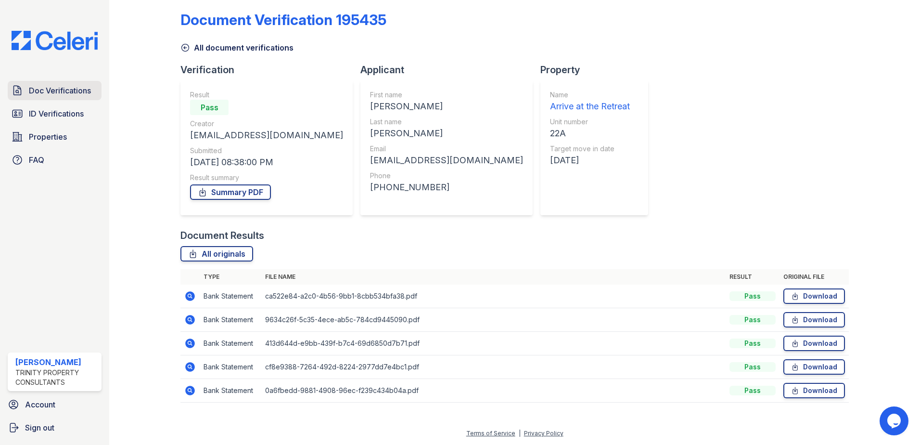 This screenshot has height=445, width=920. What do you see at coordinates (56, 377) in the screenshot?
I see `div: Trinity Property Consultants` at bounding box center [56, 377].